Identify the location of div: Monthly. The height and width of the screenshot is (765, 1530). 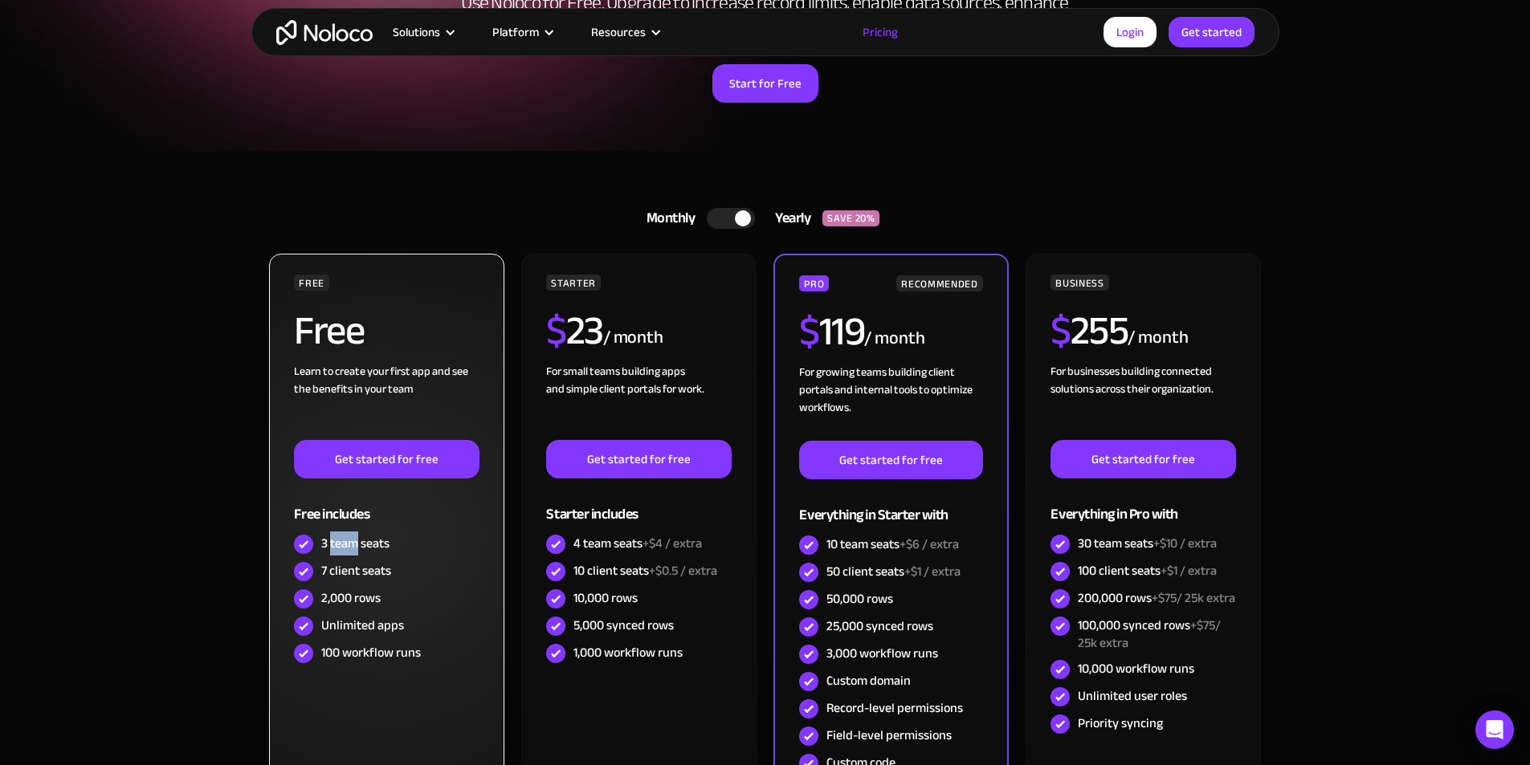
(666, 218).